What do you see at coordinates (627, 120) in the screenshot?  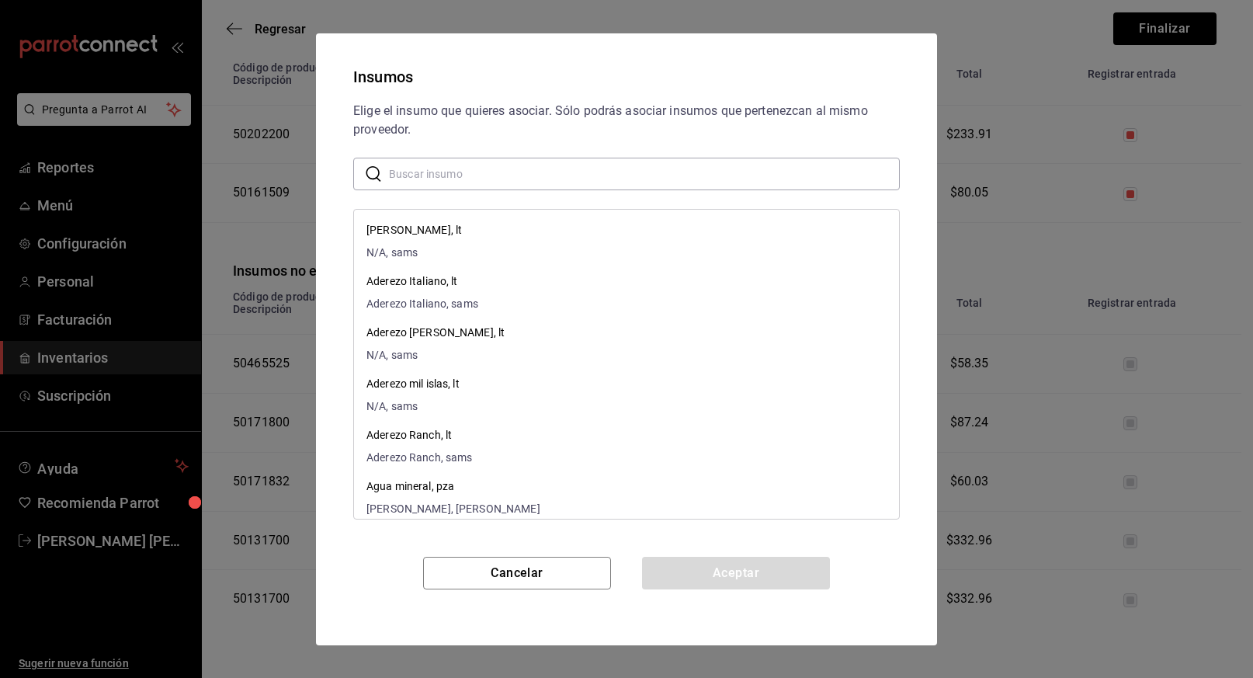 I see `div: Elige el insumo que quieres asociar. Sólo podrás asociar insumos que pertenezcan al mismo proveedor.` at bounding box center [627, 120].